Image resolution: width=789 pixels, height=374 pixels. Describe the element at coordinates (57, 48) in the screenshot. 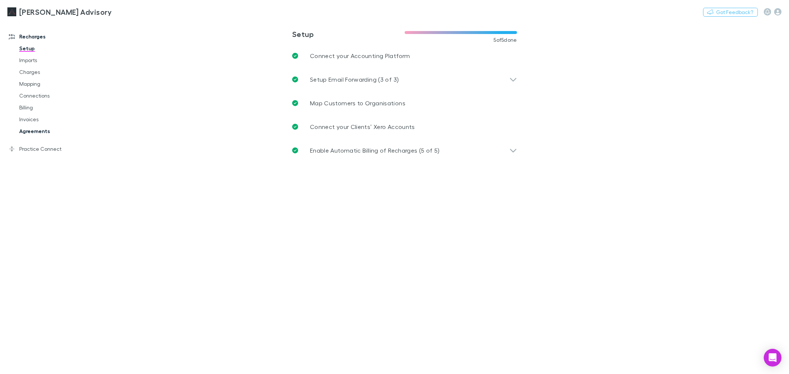

I see `a: Setup` at that location.